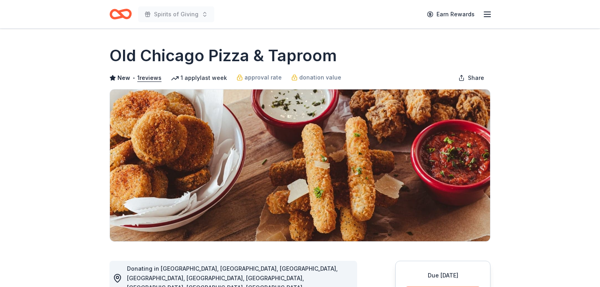 This screenshot has height=287, width=600. What do you see at coordinates (471, 78) in the screenshot?
I see `button: Share` at bounding box center [471, 78].